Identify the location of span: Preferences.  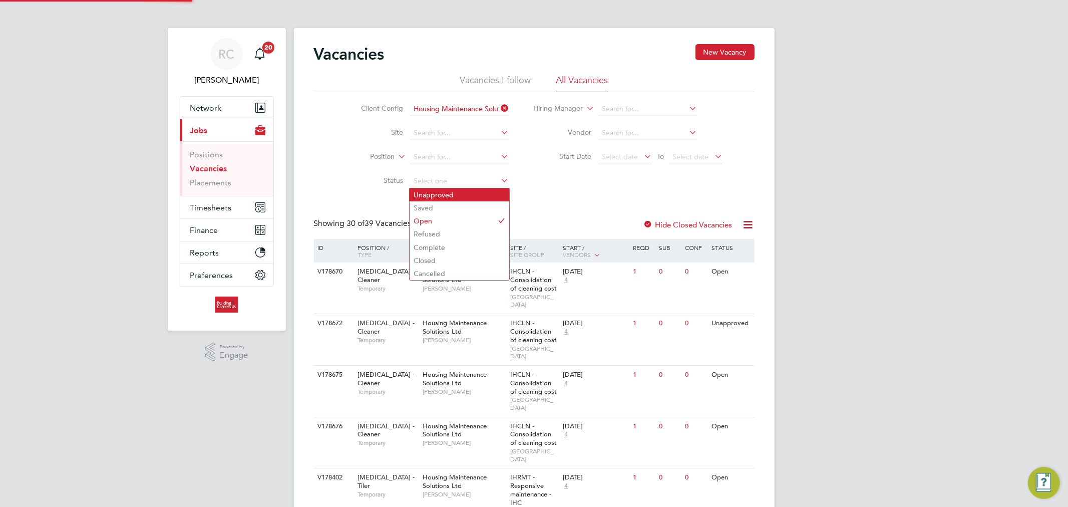
(212, 275).